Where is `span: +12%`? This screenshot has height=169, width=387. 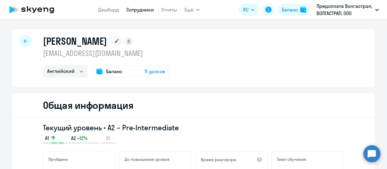
span: +12% is located at coordinates (82, 138).